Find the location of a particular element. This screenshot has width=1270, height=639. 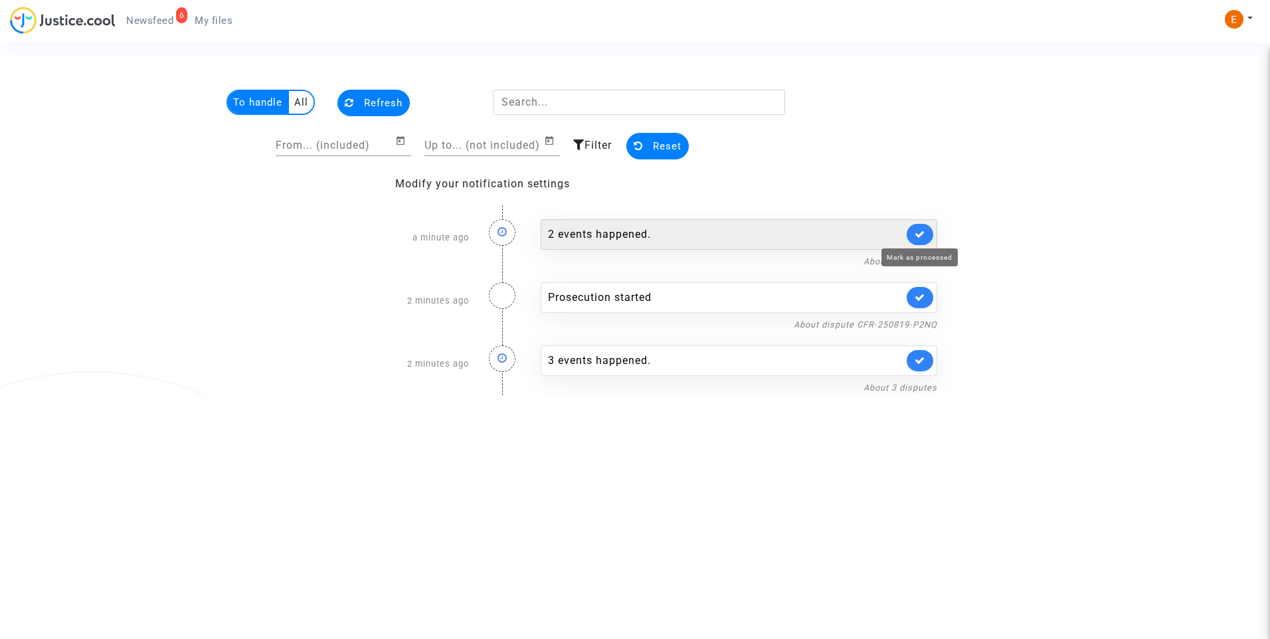

input: Search... is located at coordinates (639, 102).